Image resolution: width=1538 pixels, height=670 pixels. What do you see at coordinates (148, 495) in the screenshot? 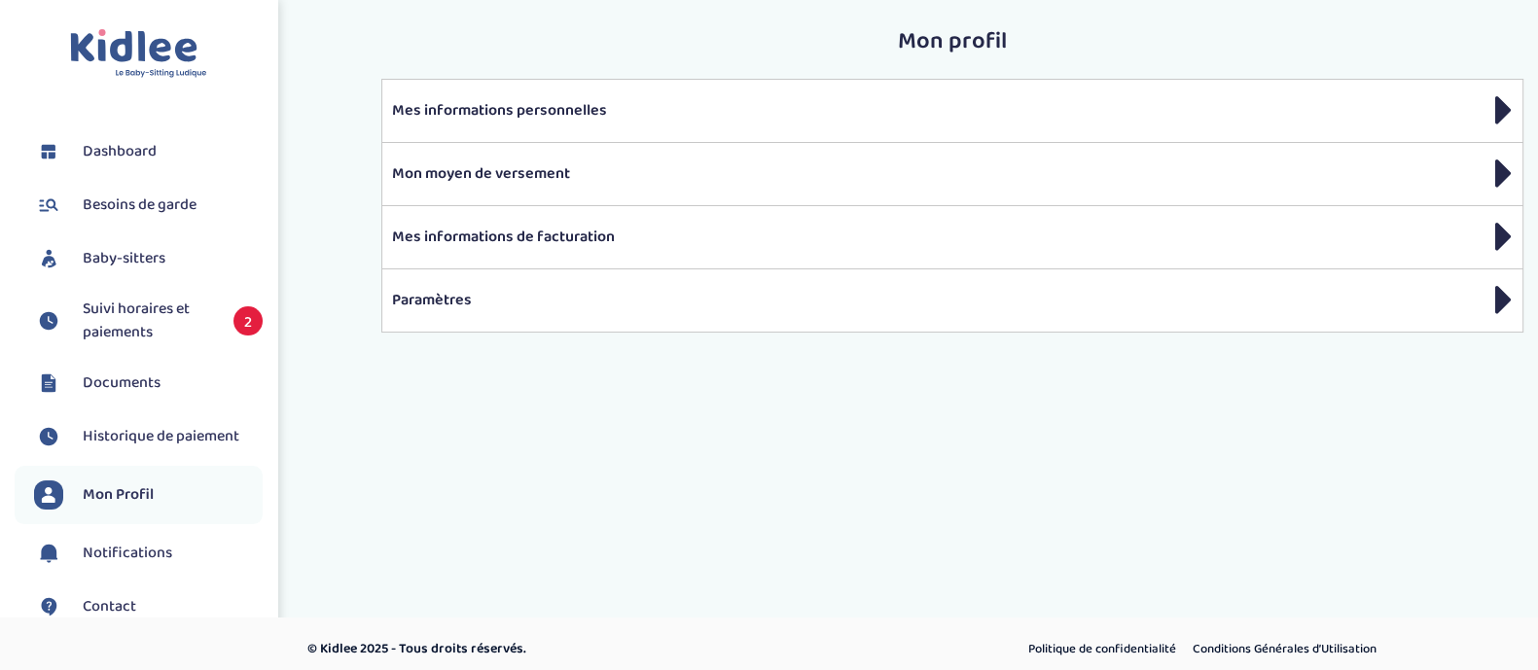
I see `a: Mon Profil` at bounding box center [148, 495].